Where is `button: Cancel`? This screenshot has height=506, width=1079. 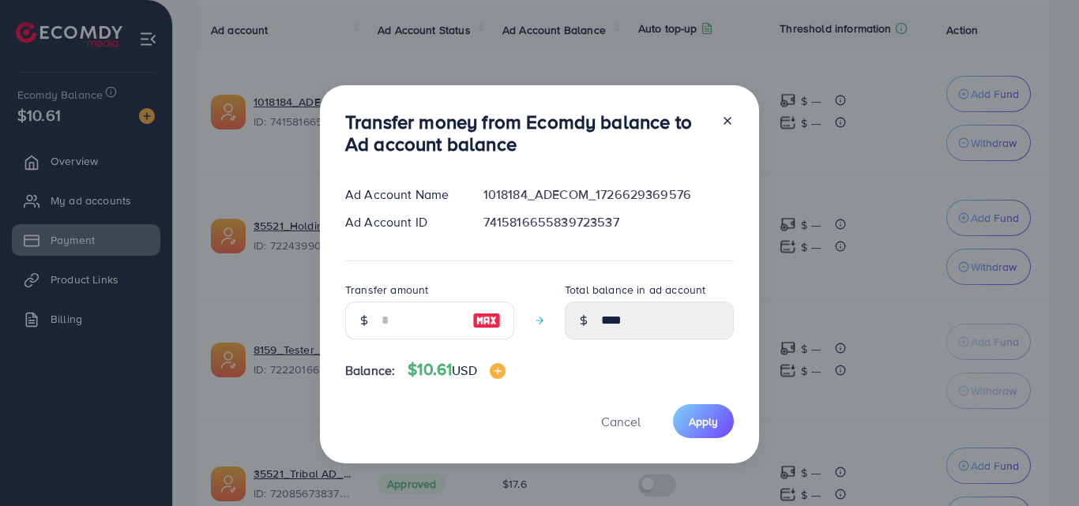 button: Cancel is located at coordinates (621, 421).